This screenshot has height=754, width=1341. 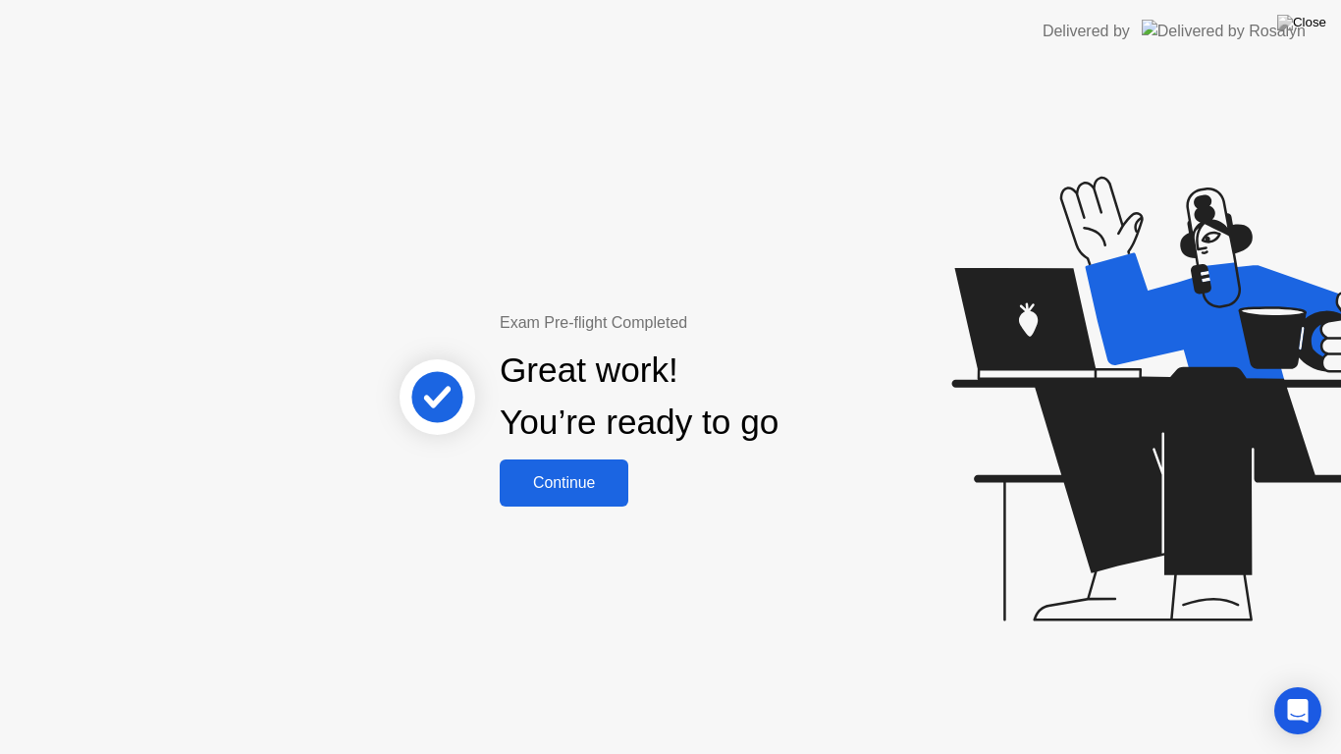 What do you see at coordinates (1223, 30) in the screenshot?
I see `img: Delivered by Rosalyn` at bounding box center [1223, 30].